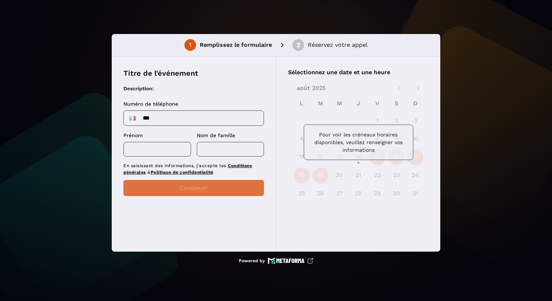 This screenshot has height=301, width=552. Describe the element at coordinates (194, 169) in the screenshot. I see `p: En saisissant des informations, j'accepte les` at that location.